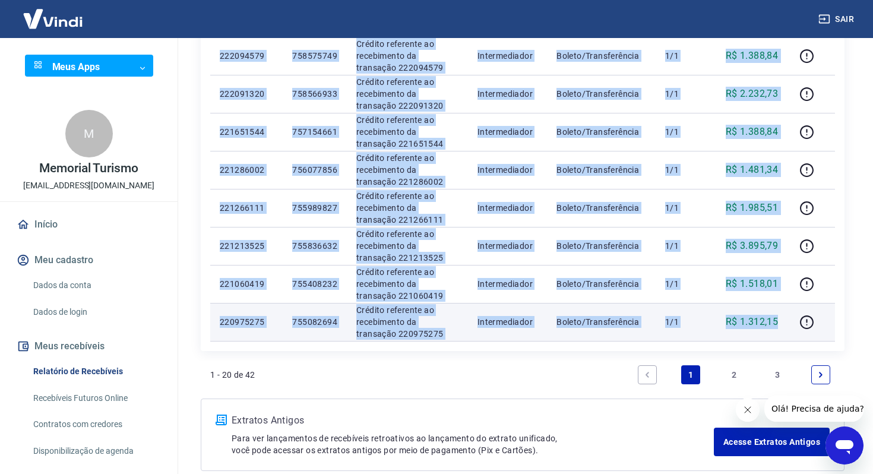  I want to click on p: Crédito referente ao recebimento da transação 221266111, so click(407, 208).